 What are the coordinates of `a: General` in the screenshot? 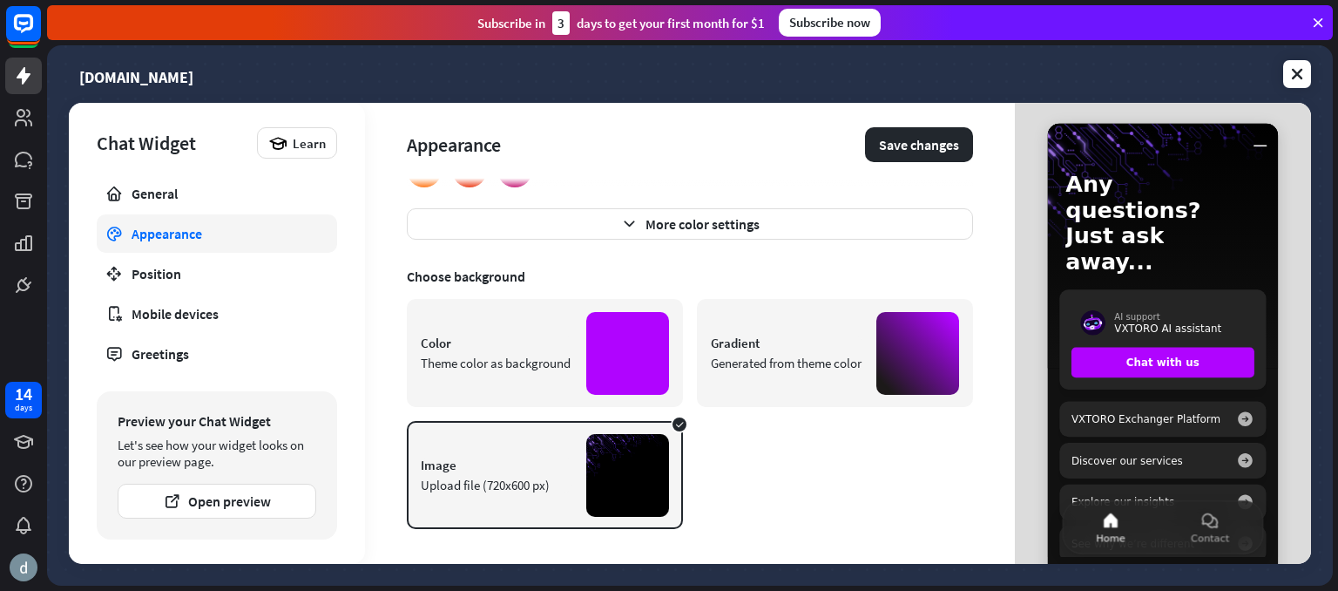 It's located at (217, 193).